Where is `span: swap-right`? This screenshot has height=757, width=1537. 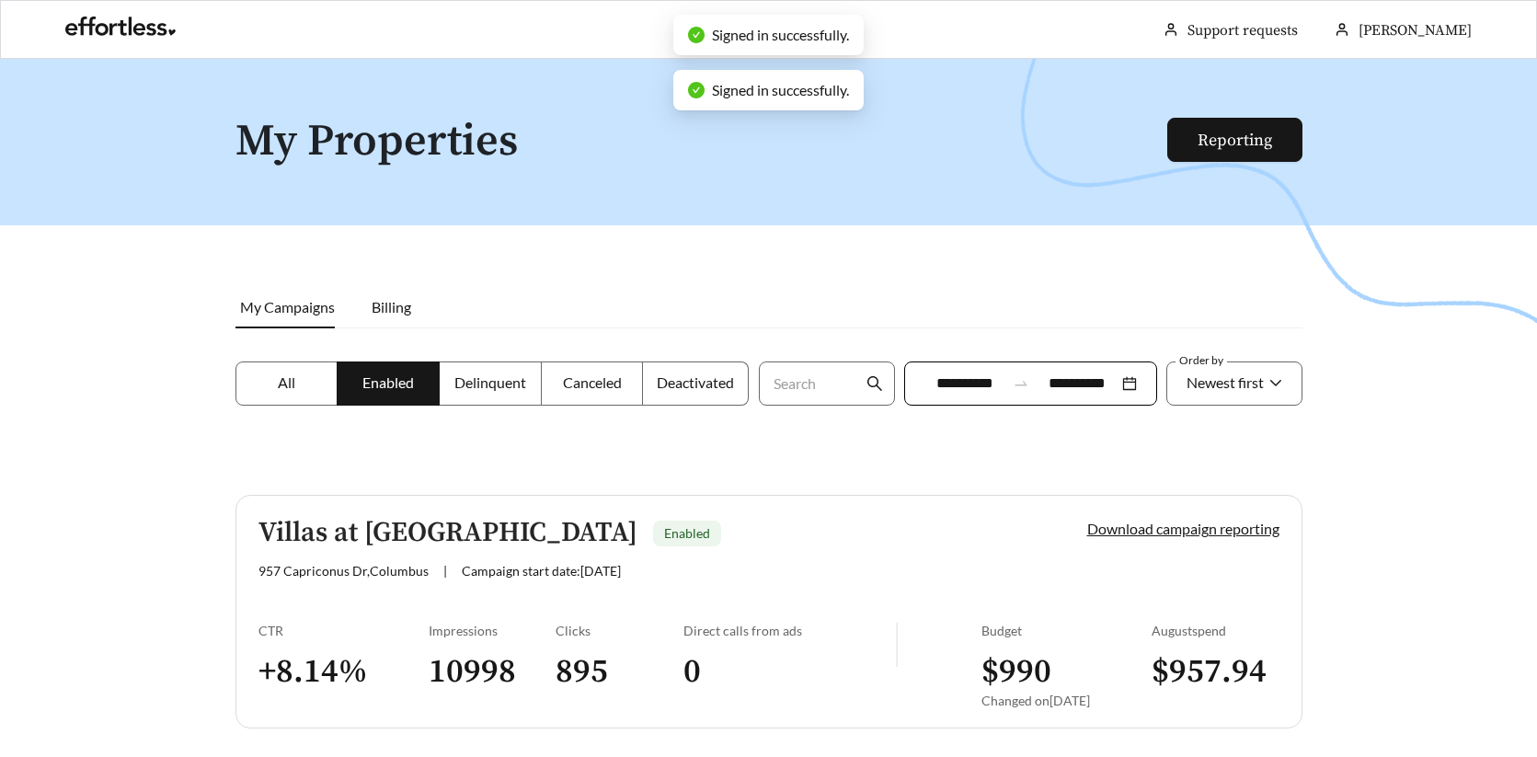 span: swap-right is located at coordinates (1021, 384).